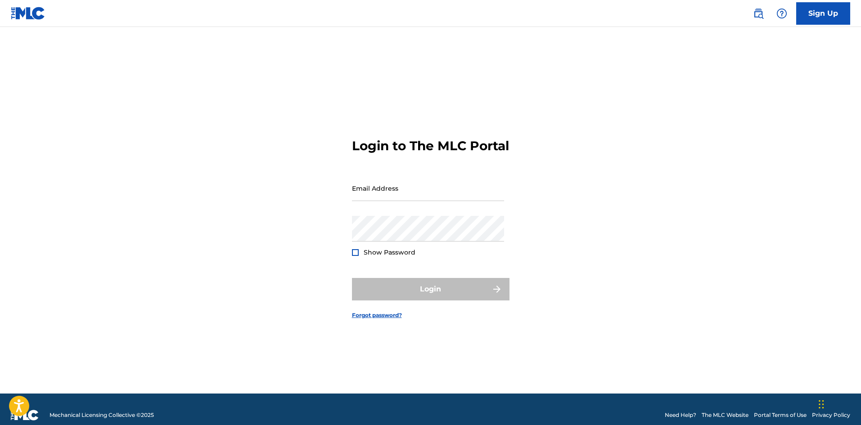 This screenshot has width=861, height=425. What do you see at coordinates (831, 415) in the screenshot?
I see `a: Privacy Policy` at bounding box center [831, 415].